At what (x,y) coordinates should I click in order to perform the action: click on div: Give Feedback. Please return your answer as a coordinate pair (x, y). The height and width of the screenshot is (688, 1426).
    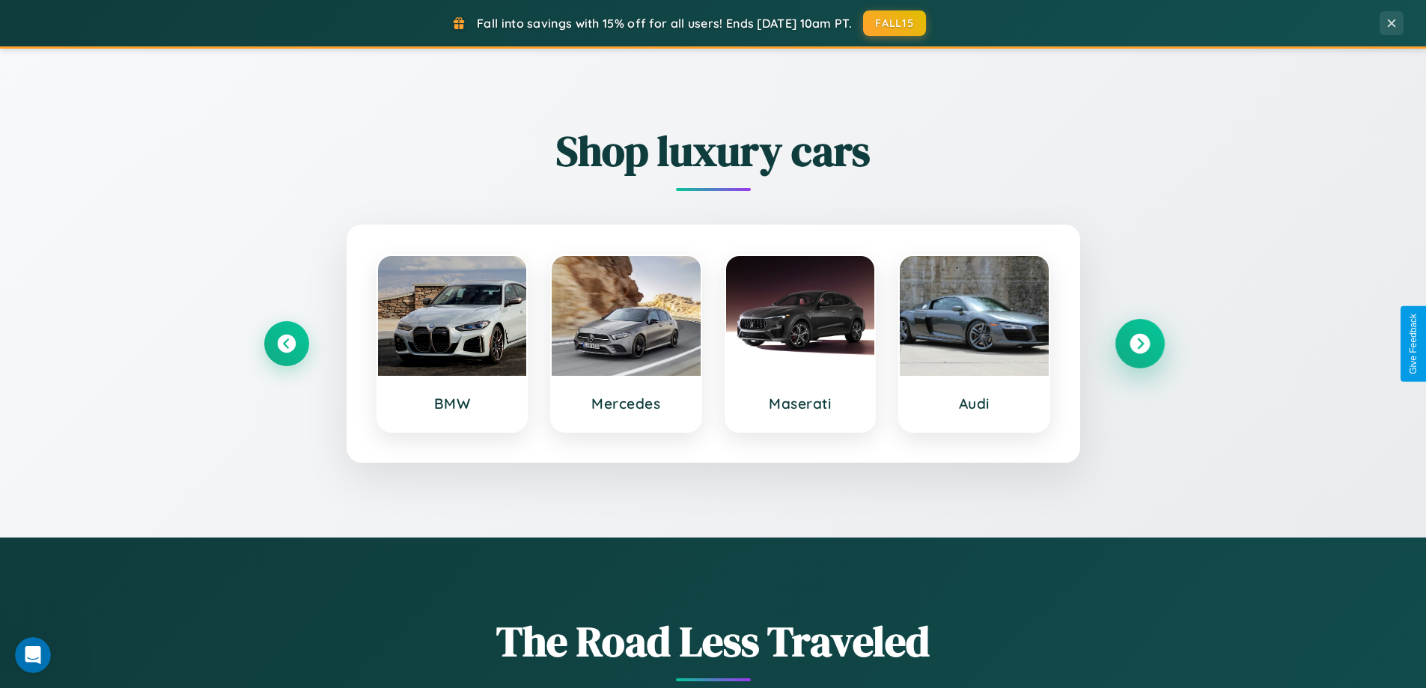
    Looking at the image, I should click on (1414, 344).